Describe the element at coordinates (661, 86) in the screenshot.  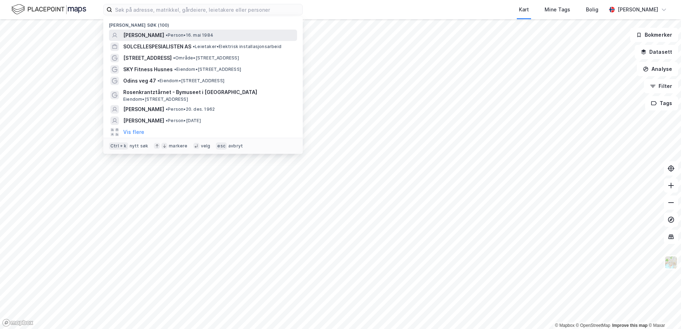
I see `button: Filter` at that location.